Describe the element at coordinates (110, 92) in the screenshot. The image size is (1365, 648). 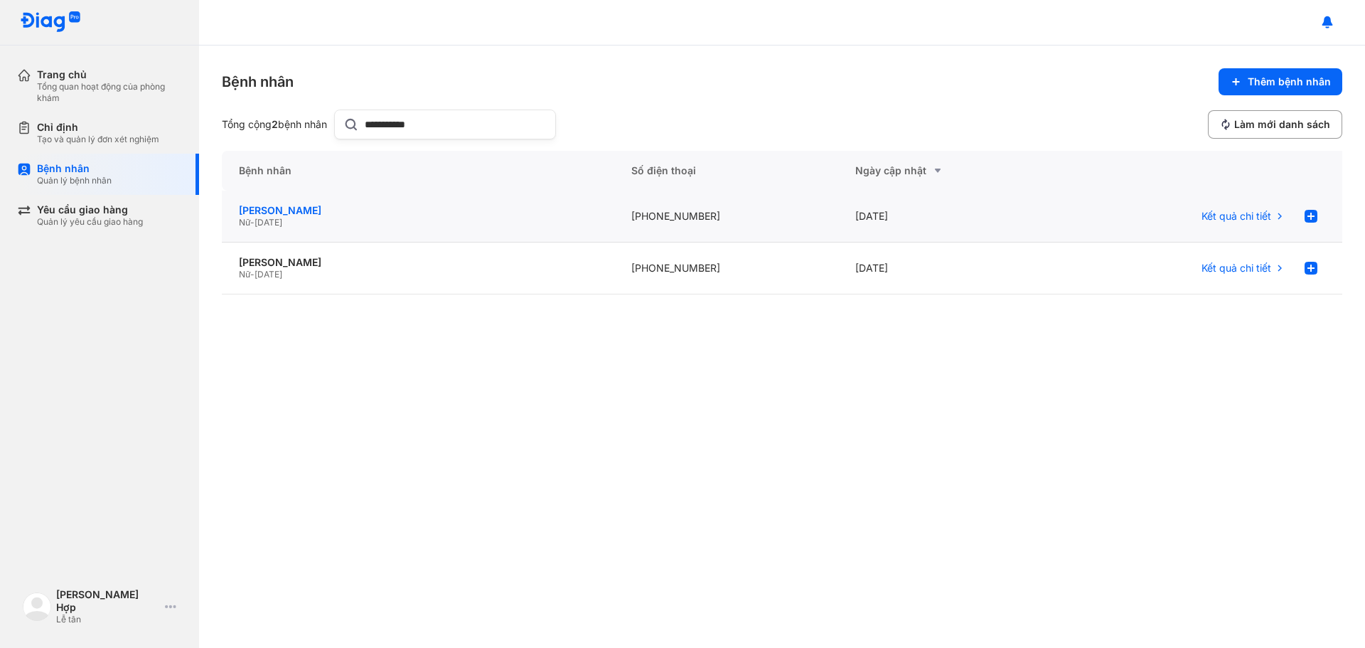
I see `div: Tổng quan hoạt động của phòng khám` at that location.